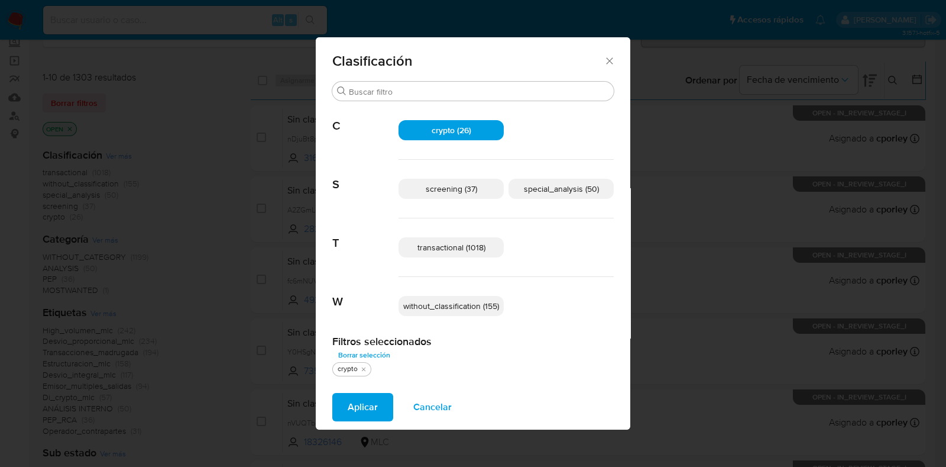 This screenshot has width=946, height=467. What do you see at coordinates (473, 341) in the screenshot?
I see `h2: Filtros seleccionados` at bounding box center [473, 341].